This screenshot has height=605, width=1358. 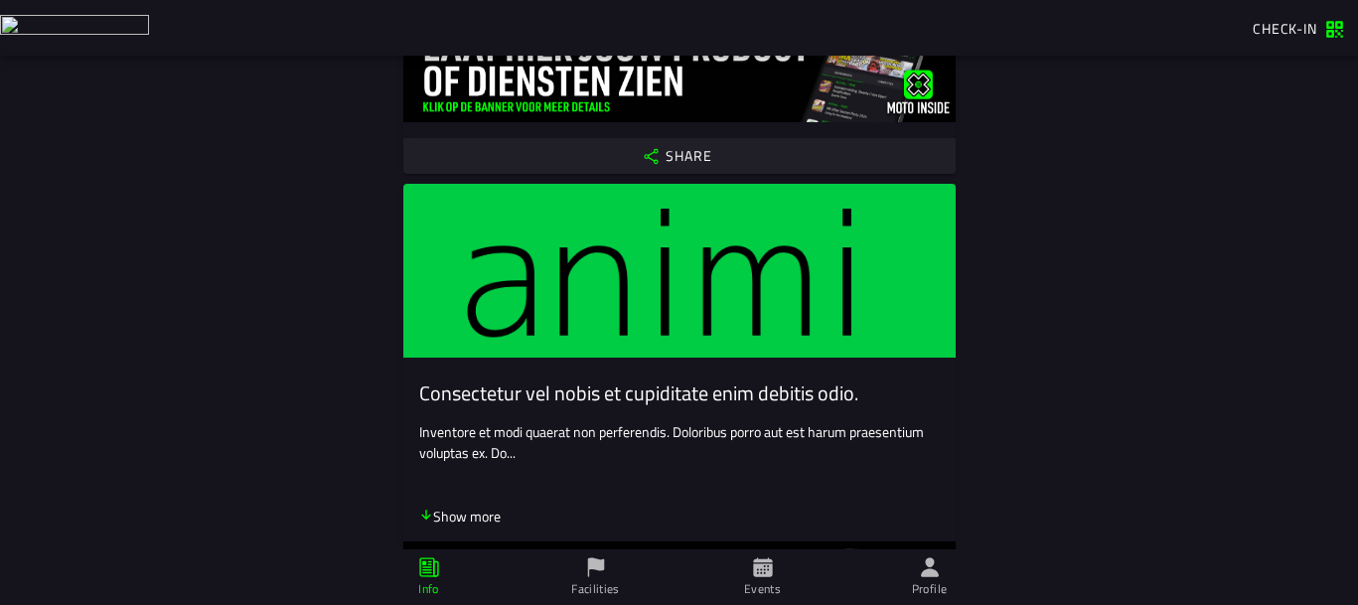 I want to click on ion-label: Facilities, so click(x=595, y=589).